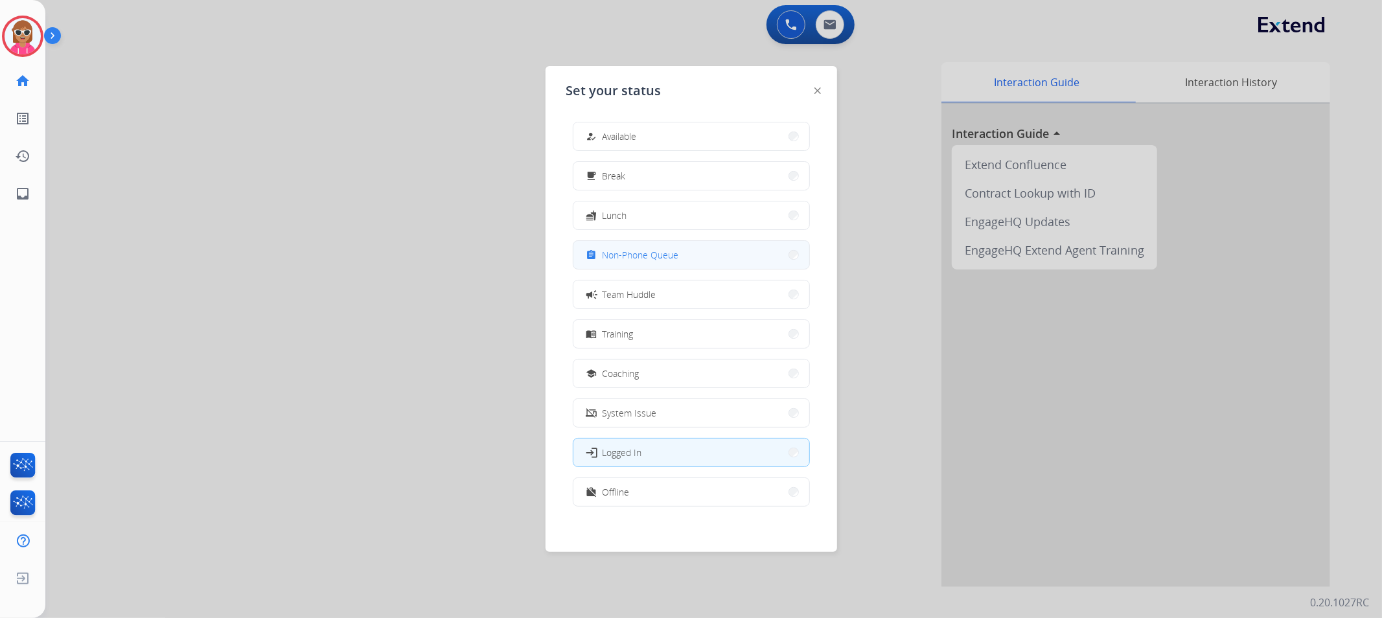 This screenshot has width=1382, height=618. What do you see at coordinates (1339, 602) in the screenshot?
I see `p: 0.20.1027RC` at bounding box center [1339, 602].